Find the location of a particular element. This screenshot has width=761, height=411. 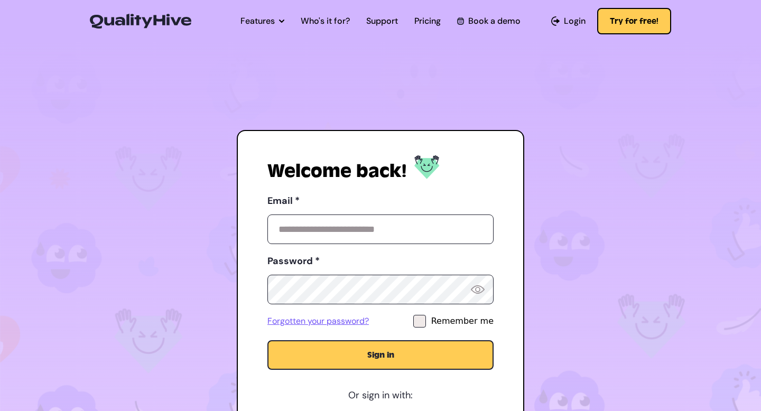

img: Log in to QualityHive is located at coordinates (427, 167).